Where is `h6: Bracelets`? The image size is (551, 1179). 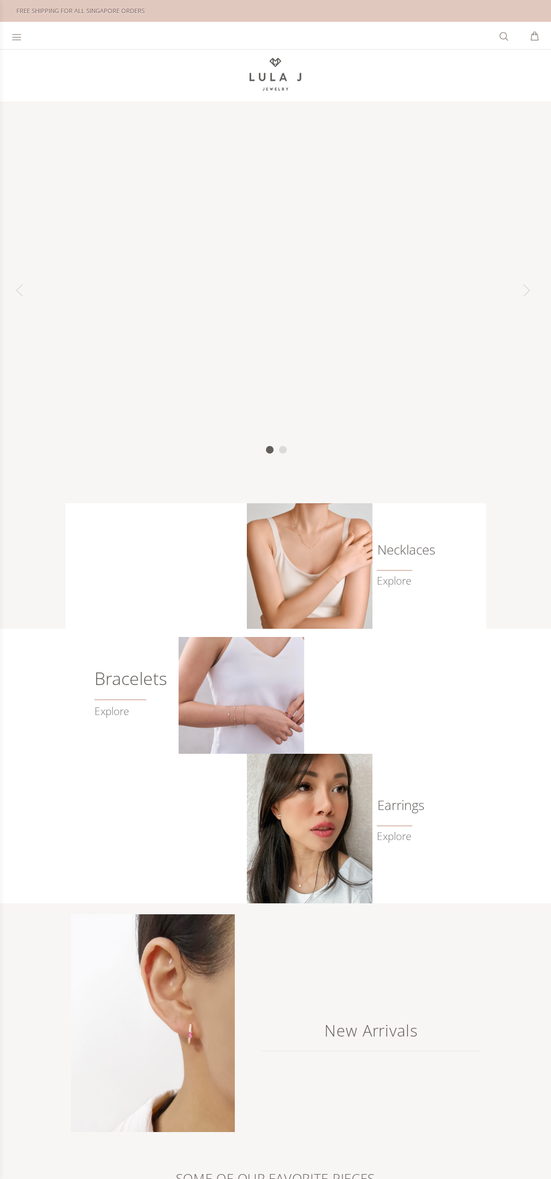
h6: Bracelets is located at coordinates (131, 679).